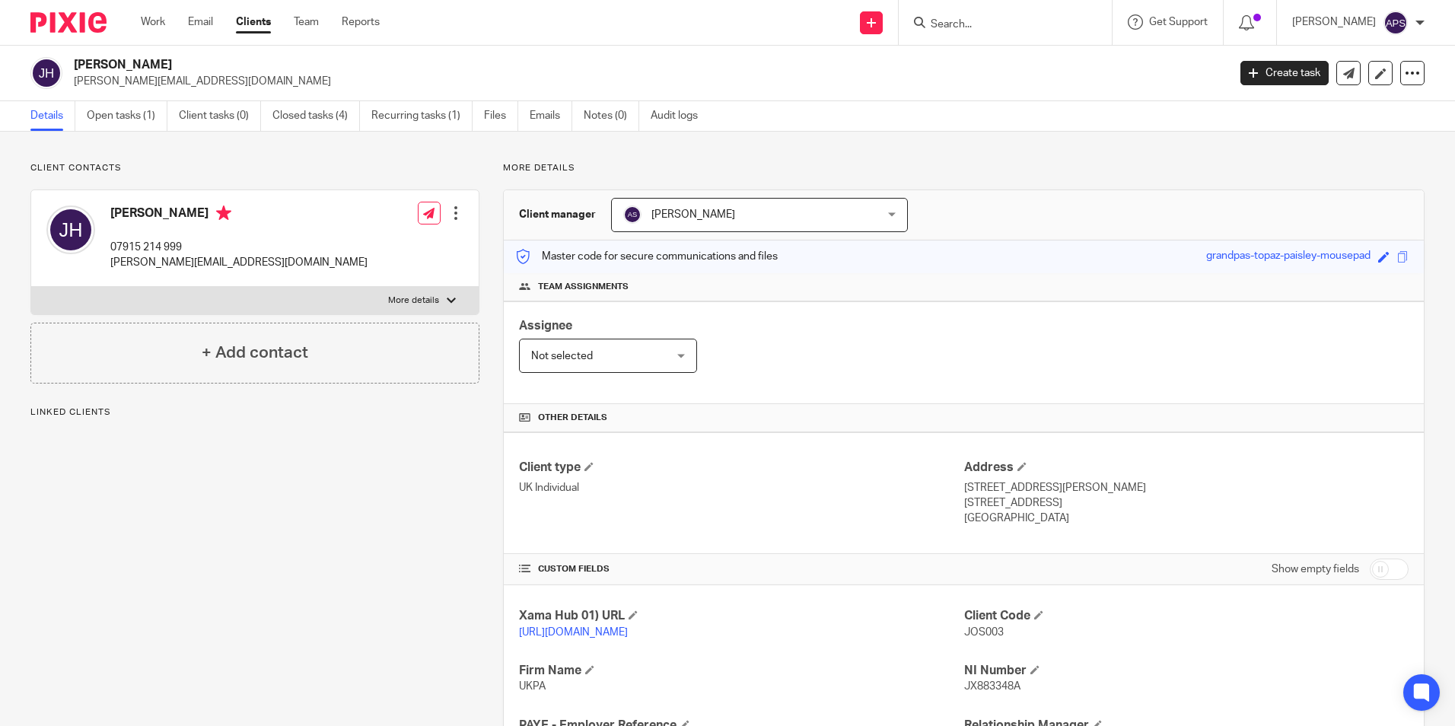 The image size is (1455, 726). What do you see at coordinates (1284, 73) in the screenshot?
I see `a: Create task` at bounding box center [1284, 73].